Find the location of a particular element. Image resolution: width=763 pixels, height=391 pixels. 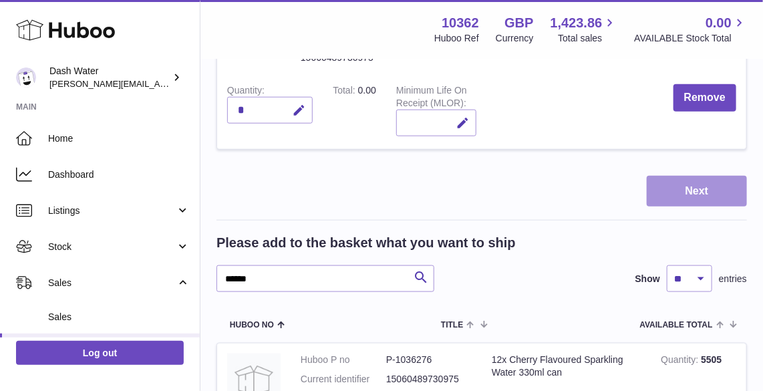

label: Quantity is located at coordinates (246, 92).